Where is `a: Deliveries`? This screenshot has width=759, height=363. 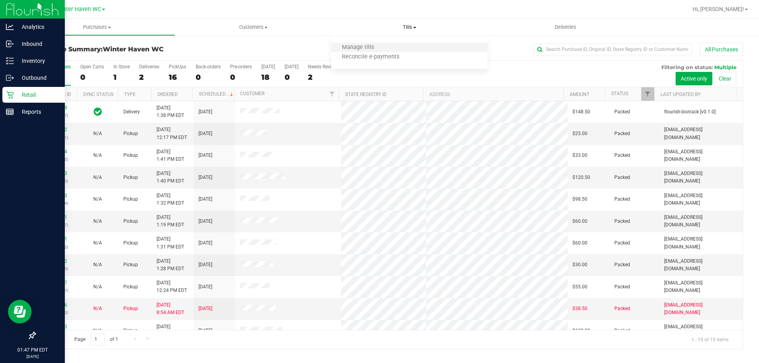 a: Deliveries is located at coordinates (565, 27).